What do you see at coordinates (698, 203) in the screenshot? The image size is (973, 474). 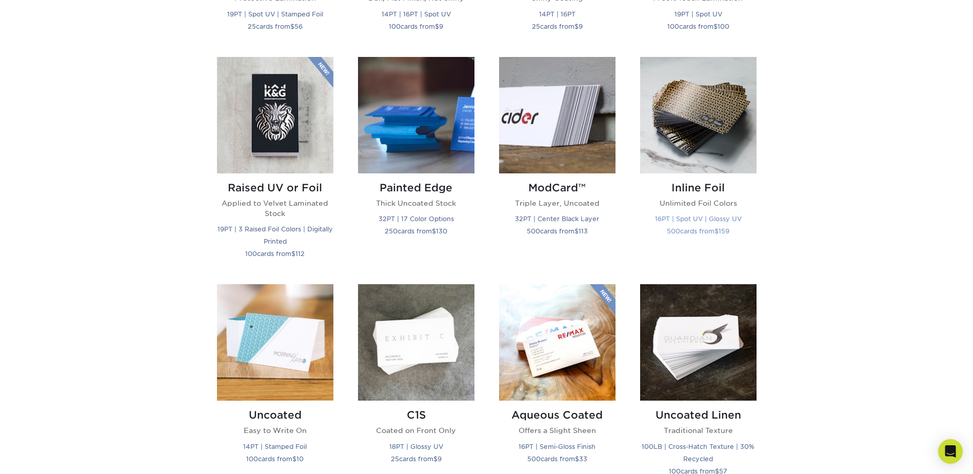 I see `p: Unlimited Foil Colors` at bounding box center [698, 203].